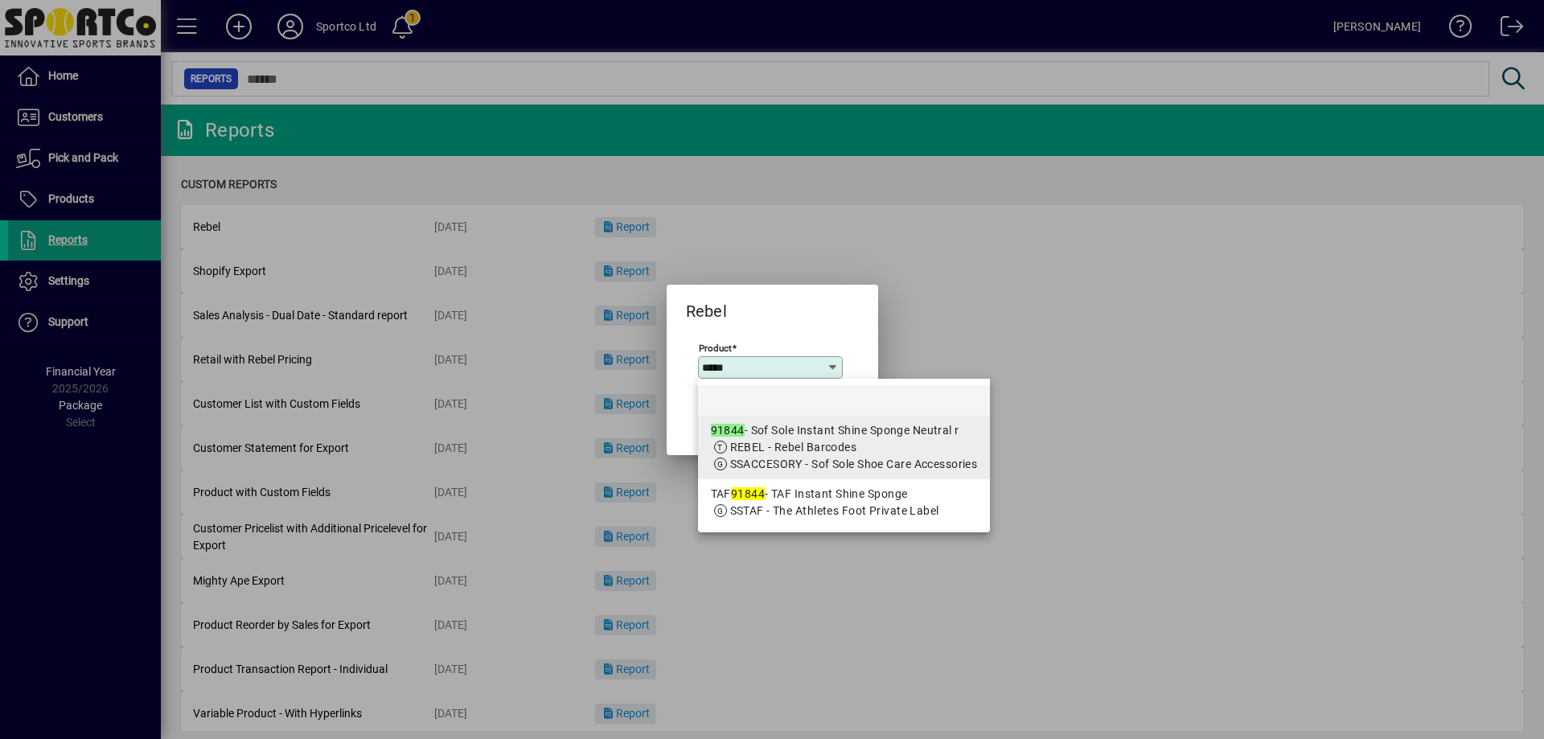 Image resolution: width=1544 pixels, height=739 pixels. Describe the element at coordinates (835, 511) in the screenshot. I see `span: SSTAF - The Athletes Foot Private Label` at that location.